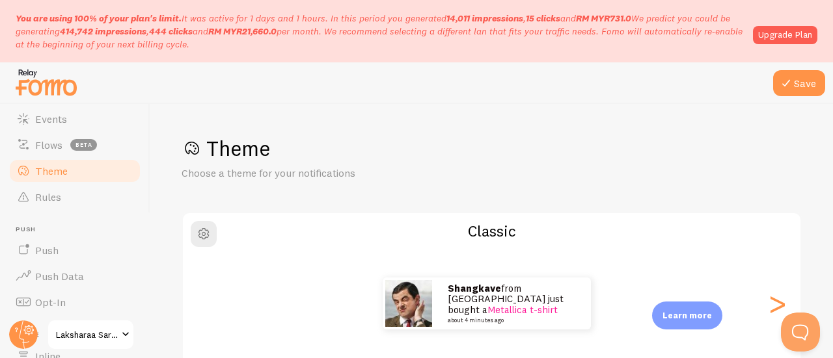 This screenshot has height=358, width=833. What do you see at coordinates (49, 145) in the screenshot?
I see `span: Flows` at bounding box center [49, 145].